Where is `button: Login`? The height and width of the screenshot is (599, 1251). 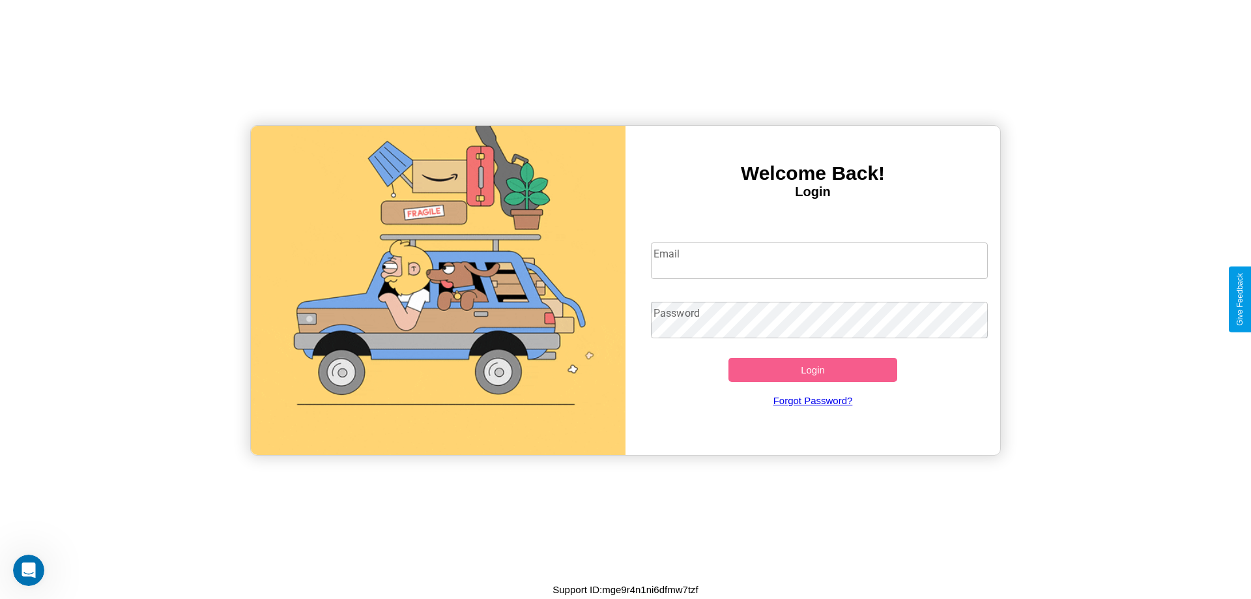 button: Login is located at coordinates (812, 369).